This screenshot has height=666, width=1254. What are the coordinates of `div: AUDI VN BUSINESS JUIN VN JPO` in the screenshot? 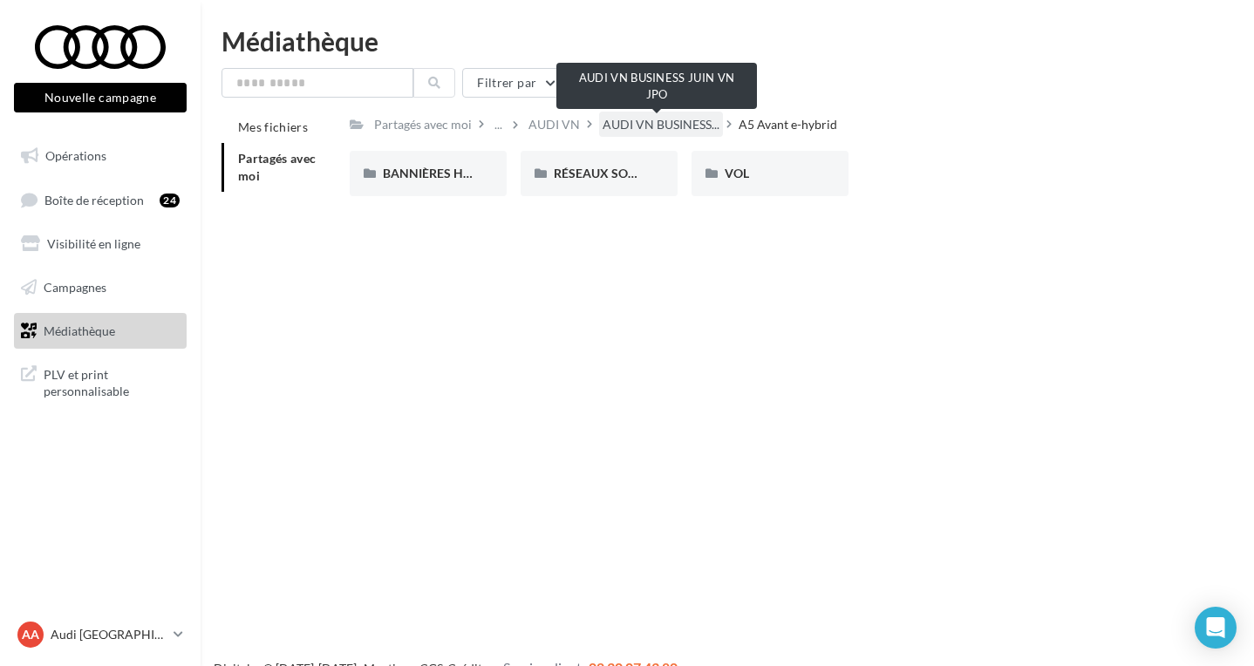 It's located at (657, 85).